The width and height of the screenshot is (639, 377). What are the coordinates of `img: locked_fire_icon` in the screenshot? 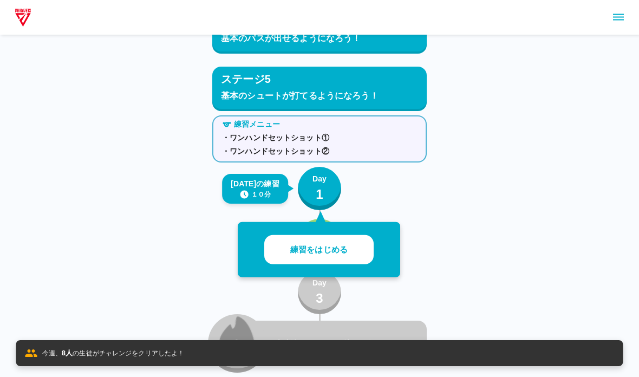 It's located at (237, 337).